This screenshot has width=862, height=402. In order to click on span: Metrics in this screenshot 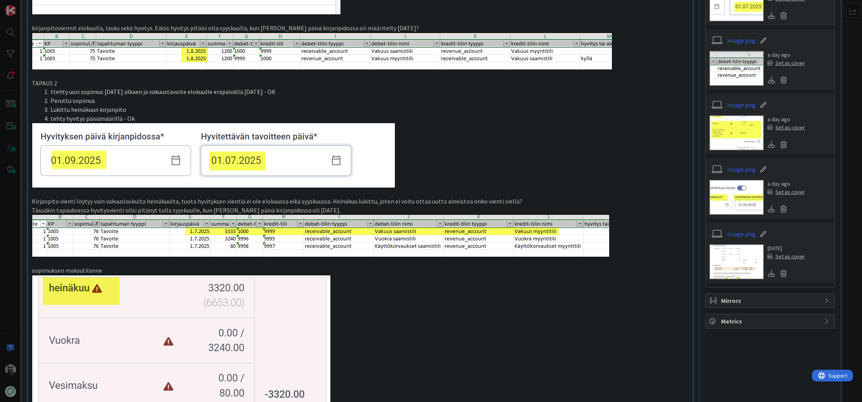, I will do `click(771, 321)`.